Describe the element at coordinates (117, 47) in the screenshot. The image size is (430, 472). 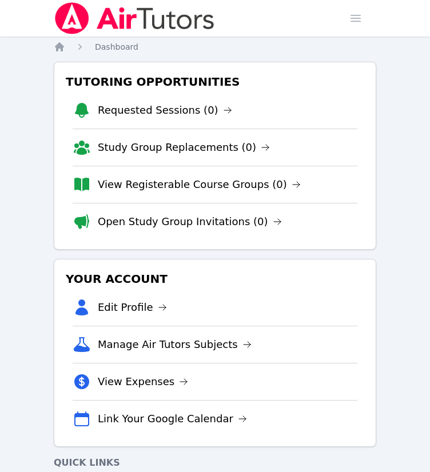
I see `a: Dashboard` at that location.